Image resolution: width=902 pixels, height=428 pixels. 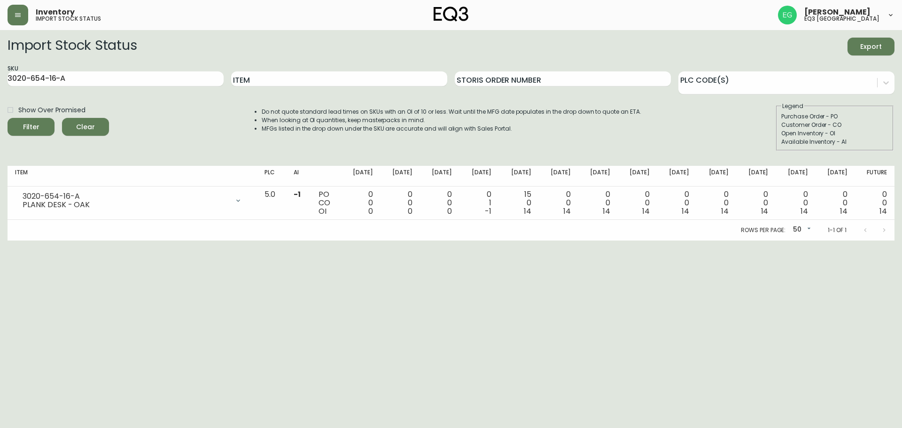 I want to click on div: 15 0, so click(x=518, y=203).